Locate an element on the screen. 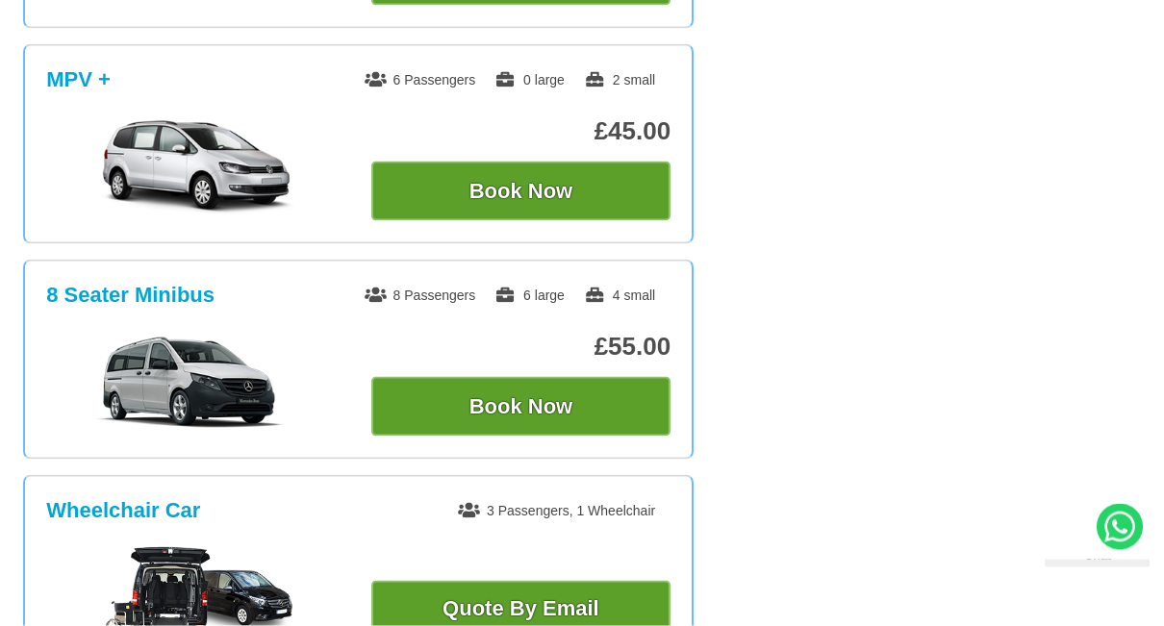 The image size is (1164, 626). h3: 8 Seater Minibus is located at coordinates (130, 295).